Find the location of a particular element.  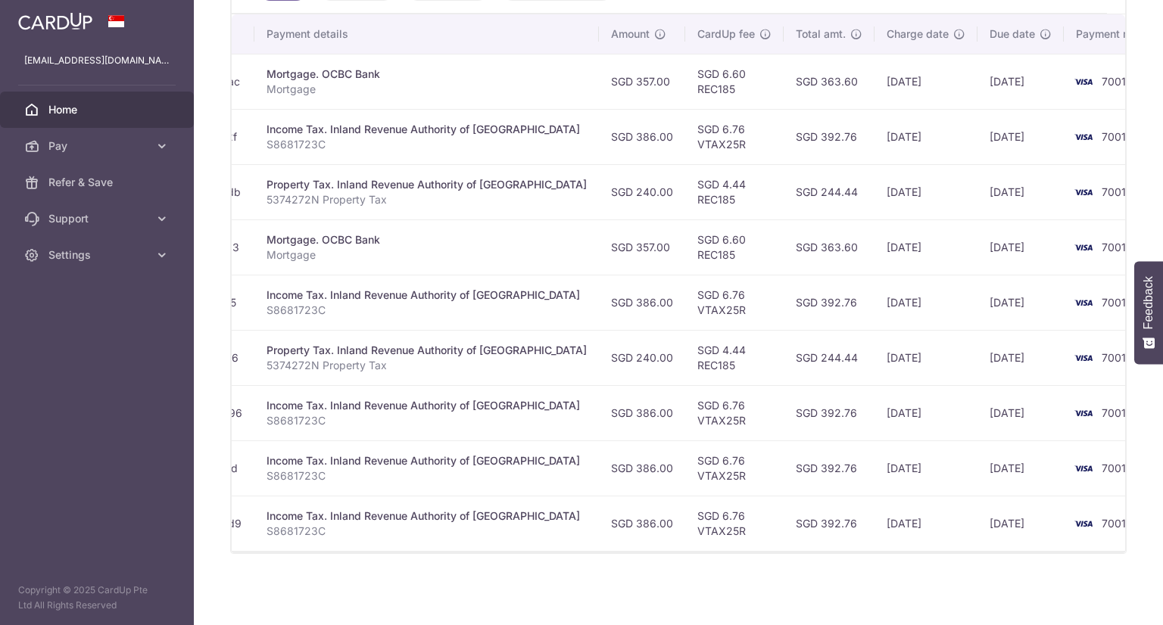

span: Help is located at coordinates (49, 17).